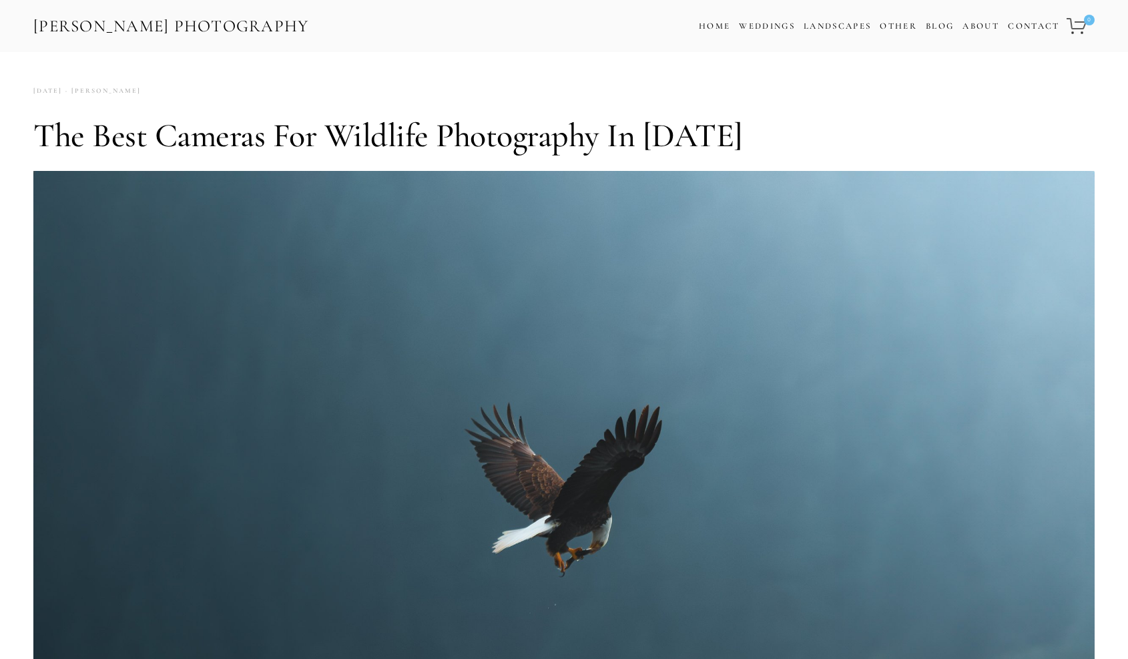 The image size is (1128, 659). Describe the element at coordinates (980, 26) in the screenshot. I see `a: About` at that location.